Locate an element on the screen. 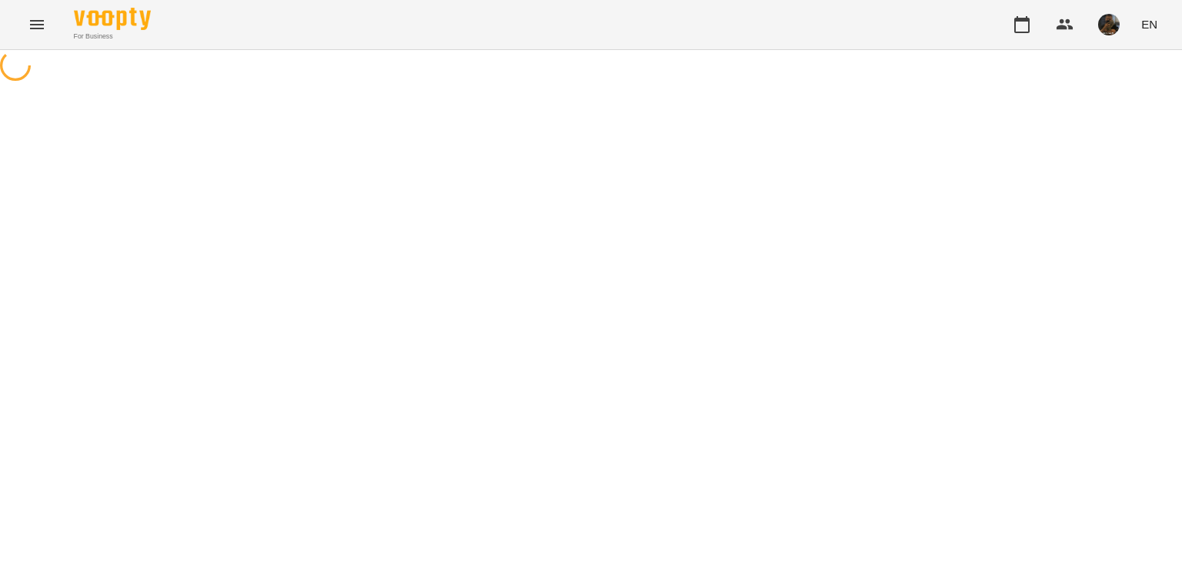 Image resolution: width=1182 pixels, height=562 pixels. button: Menu is located at coordinates (37, 25).